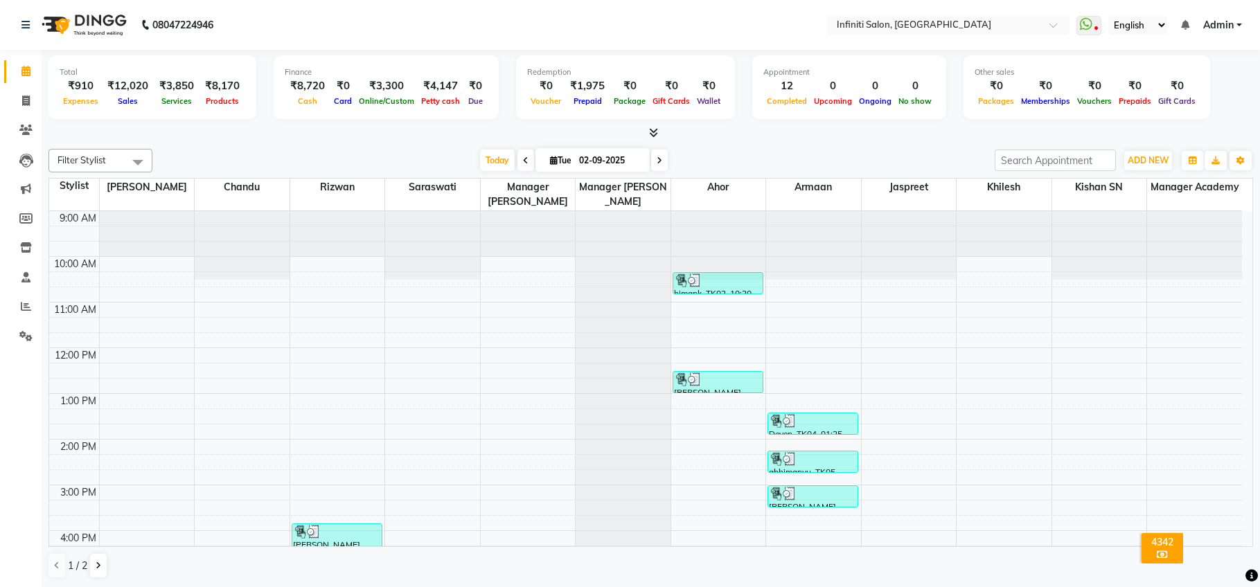 The width and height of the screenshot is (1260, 587). Describe the element at coordinates (833, 101) in the screenshot. I see `span: Upcoming` at that location.